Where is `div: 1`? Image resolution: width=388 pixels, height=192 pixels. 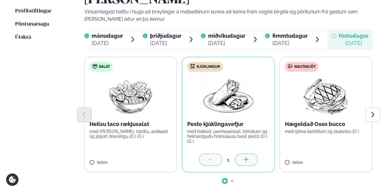
div: 1 is located at coordinates (228, 160).